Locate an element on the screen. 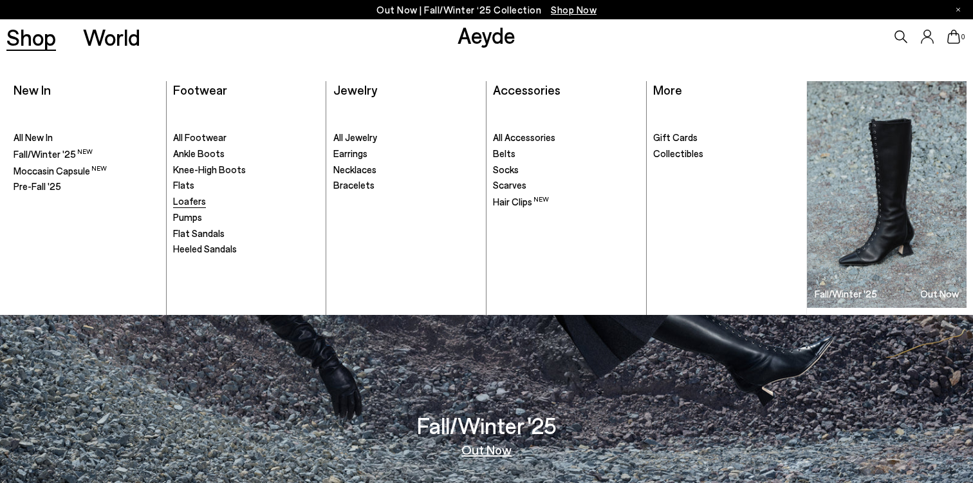 The height and width of the screenshot is (483, 973). span: Accessories is located at coordinates (527, 89).